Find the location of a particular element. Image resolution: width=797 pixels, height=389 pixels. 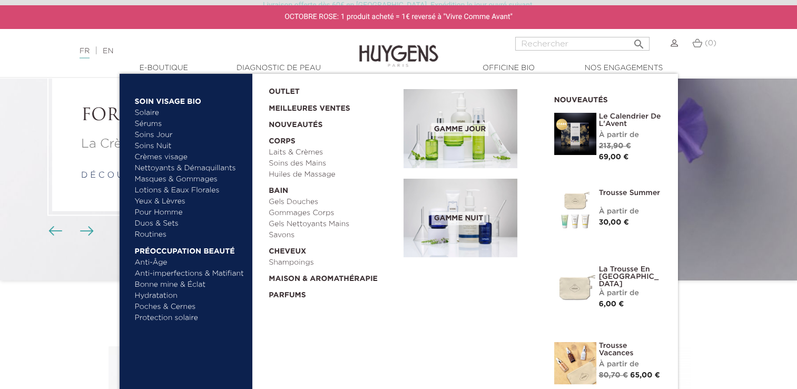

a: Pour Homme is located at coordinates (190, 212).